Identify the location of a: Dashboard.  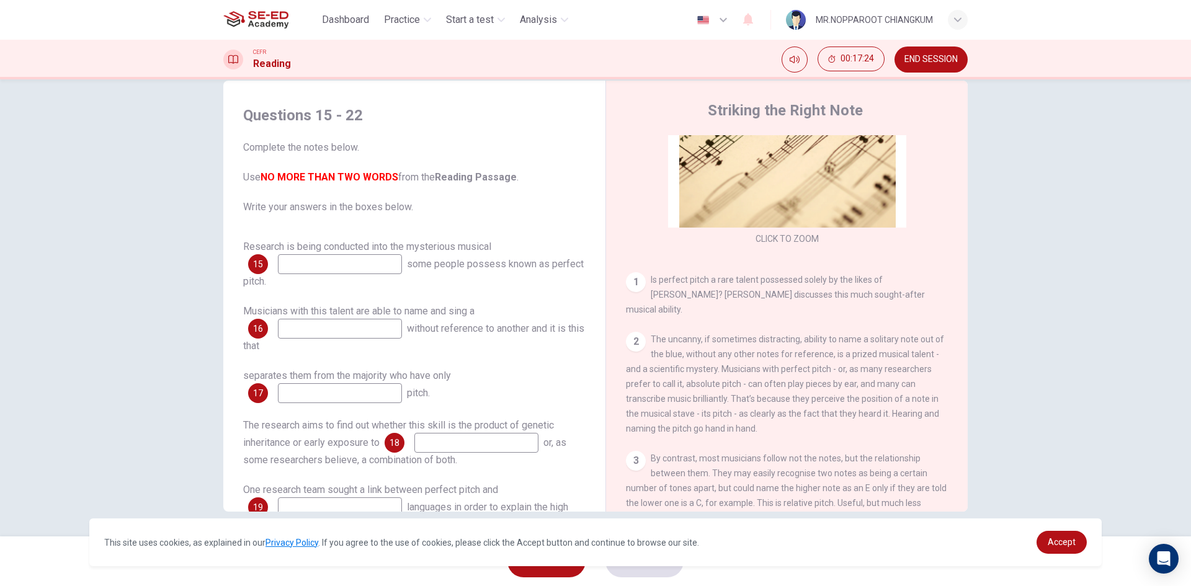
(346, 20).